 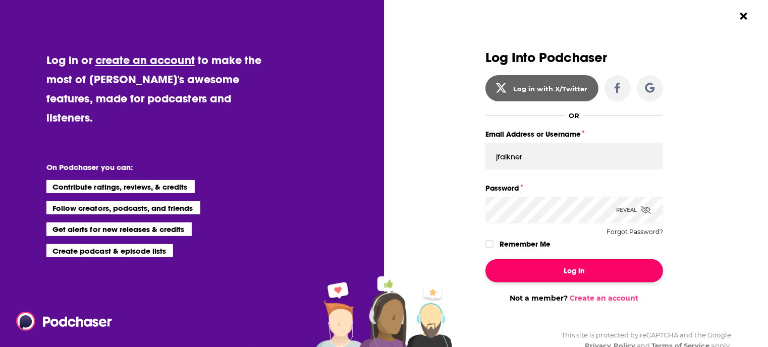 I want to click on li: On Podchaser you can:, so click(x=147, y=167).